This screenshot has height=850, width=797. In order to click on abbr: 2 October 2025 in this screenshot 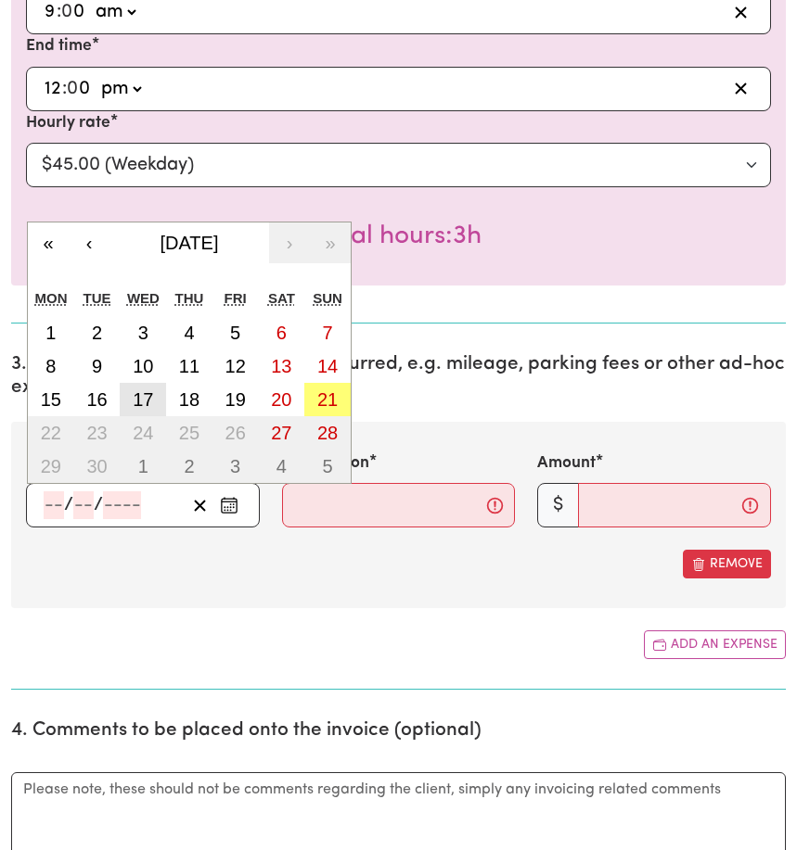, I will do `click(188, 466)`.